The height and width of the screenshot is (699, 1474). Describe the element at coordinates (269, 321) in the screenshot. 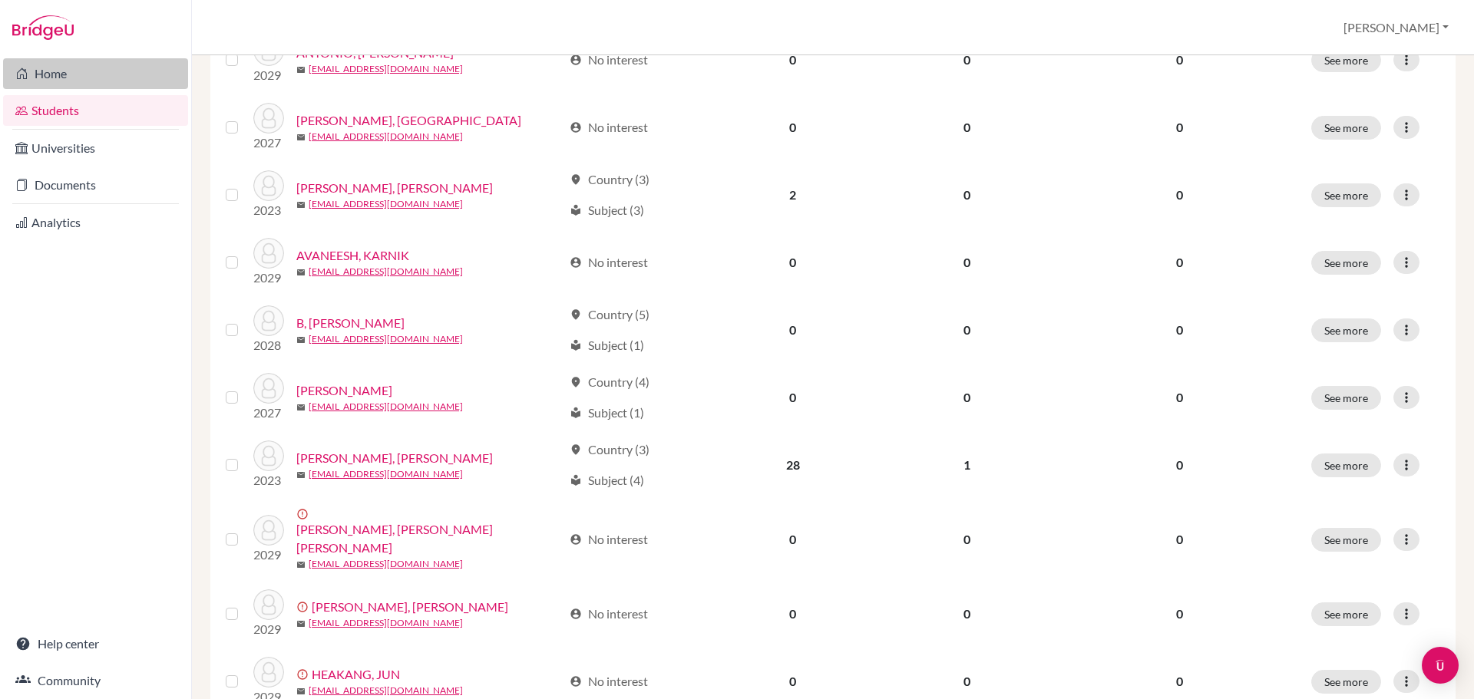

I see `img: B, Sathyamoorthy` at that location.